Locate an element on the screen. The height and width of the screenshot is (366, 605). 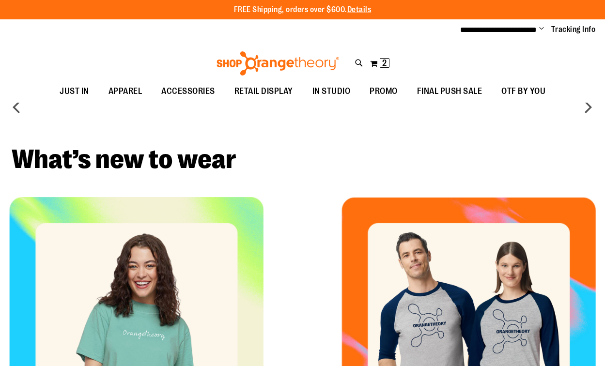
button: Account menu is located at coordinates (541, 30).